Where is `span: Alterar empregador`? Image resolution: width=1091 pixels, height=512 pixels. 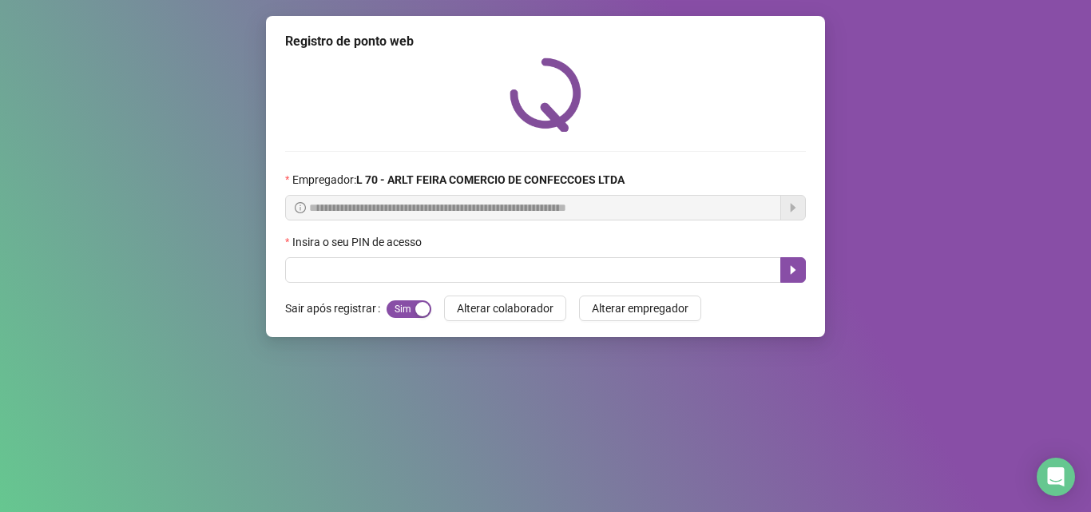
span: Alterar empregador is located at coordinates (640, 308).